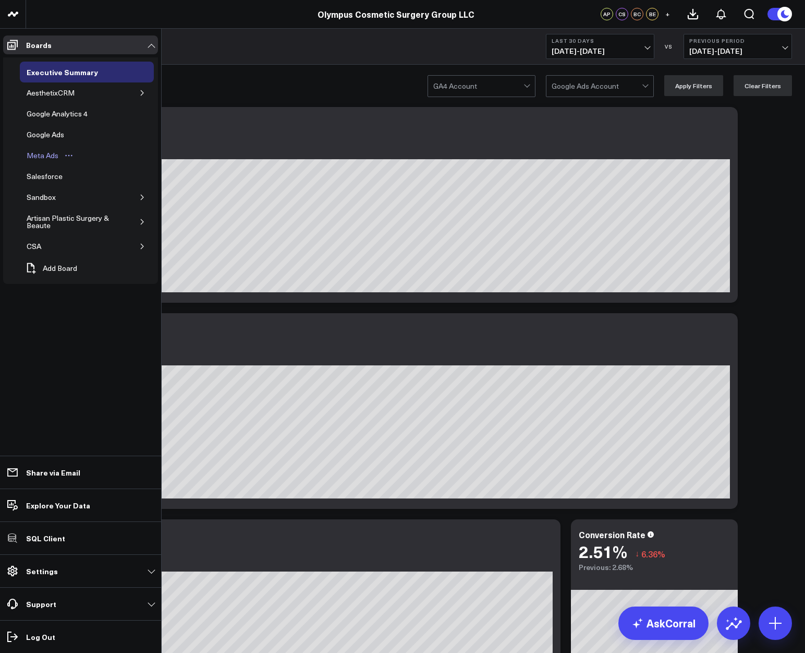  Describe the element at coordinates (50, 155) in the screenshot. I see `a: Meta AdsOpen board menu` at that location.